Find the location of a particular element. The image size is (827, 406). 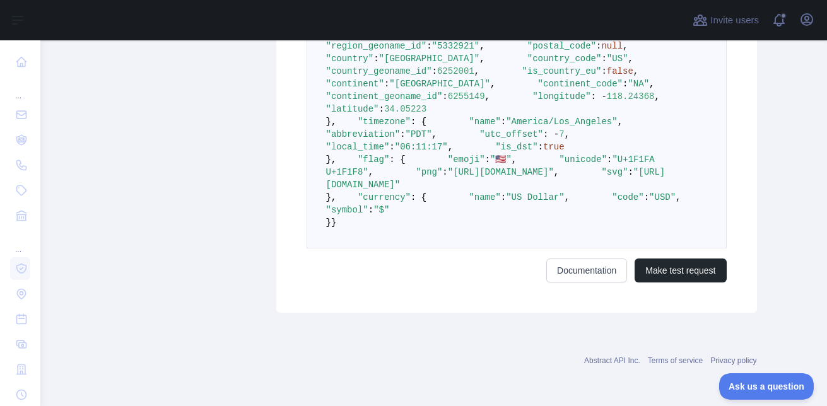

span: "5332921" is located at coordinates (456, 46).